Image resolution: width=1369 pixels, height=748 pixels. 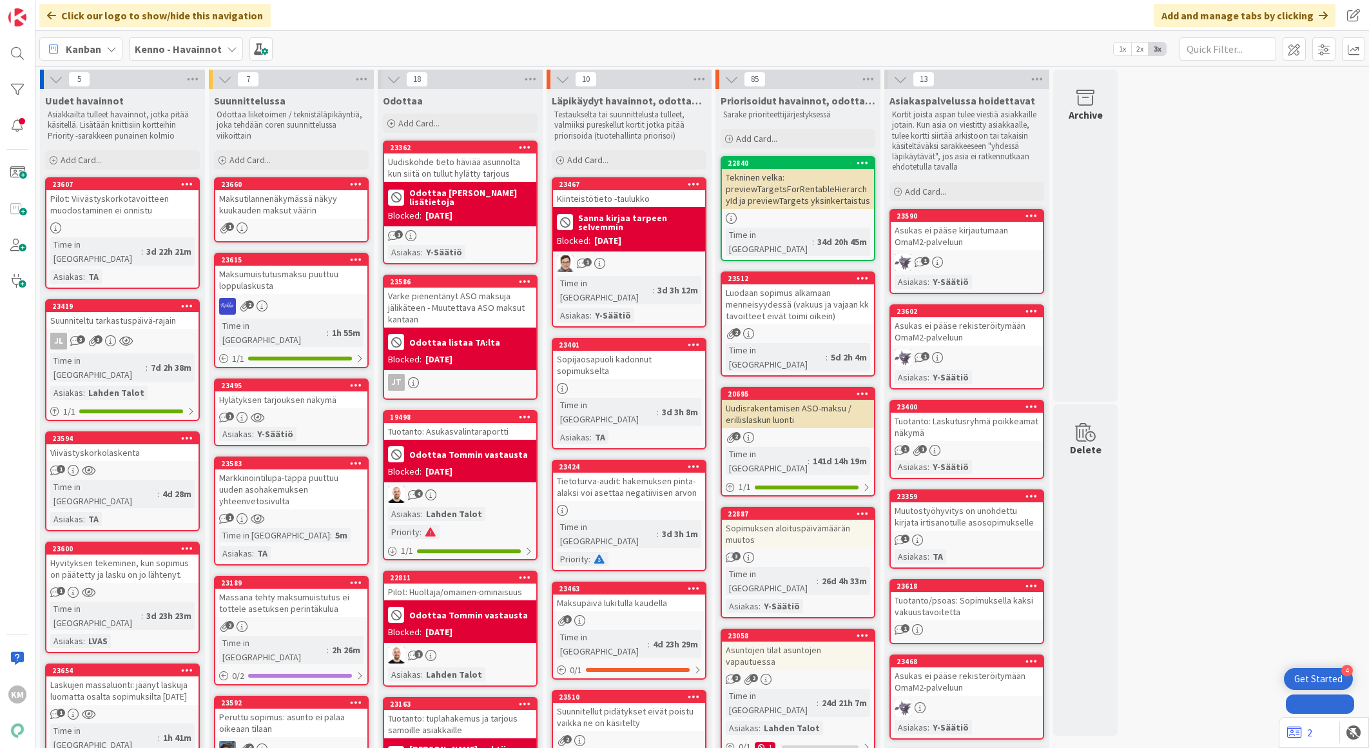 What do you see at coordinates (629, 193) in the screenshot?
I see `div: 23467Kiinteistötieto -taulukko` at bounding box center [629, 193].